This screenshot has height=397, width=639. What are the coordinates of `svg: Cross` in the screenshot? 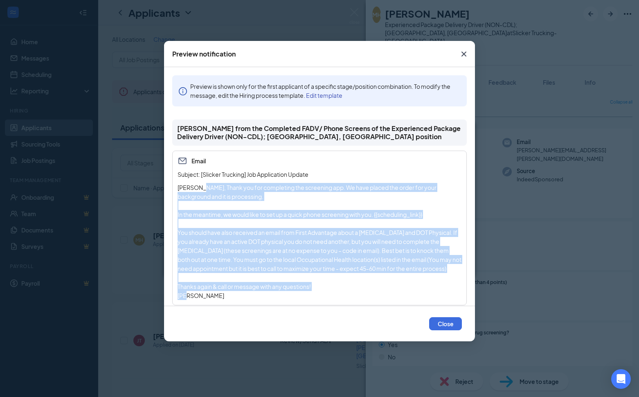 It's located at (464, 54).